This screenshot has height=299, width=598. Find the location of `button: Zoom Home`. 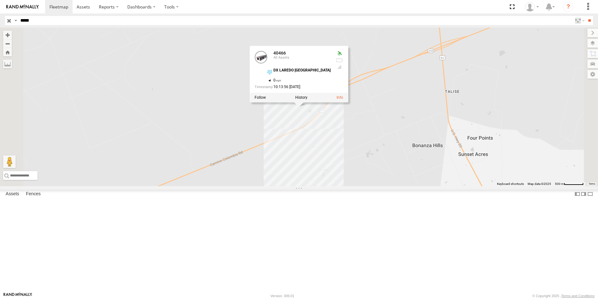

button: Zoom Home is located at coordinates (8, 52).